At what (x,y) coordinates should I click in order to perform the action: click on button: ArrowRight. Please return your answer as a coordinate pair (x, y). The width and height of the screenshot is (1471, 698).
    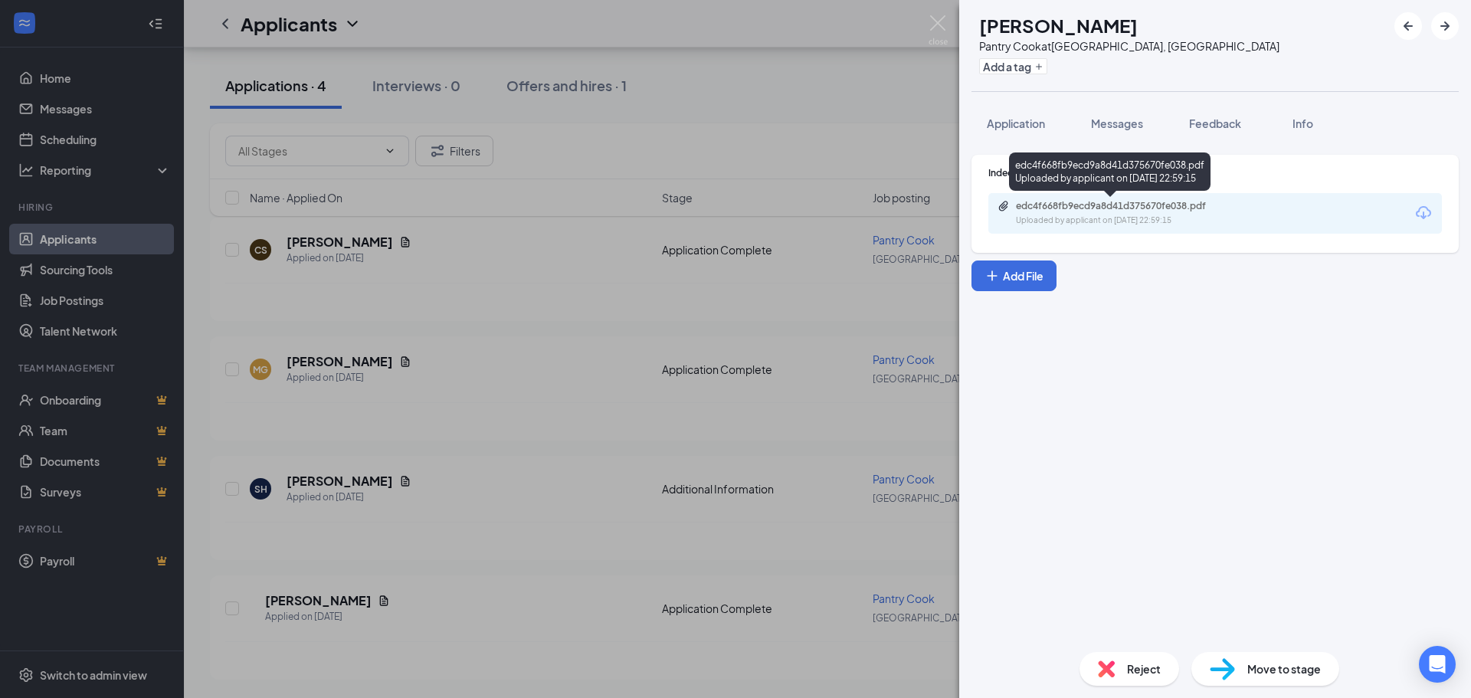
    Looking at the image, I should click on (1445, 26).